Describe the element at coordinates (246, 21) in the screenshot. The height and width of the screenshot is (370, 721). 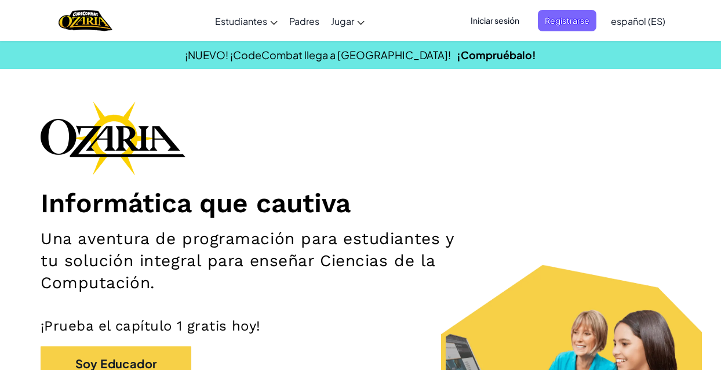
I see `a: Estudiantes` at that location.